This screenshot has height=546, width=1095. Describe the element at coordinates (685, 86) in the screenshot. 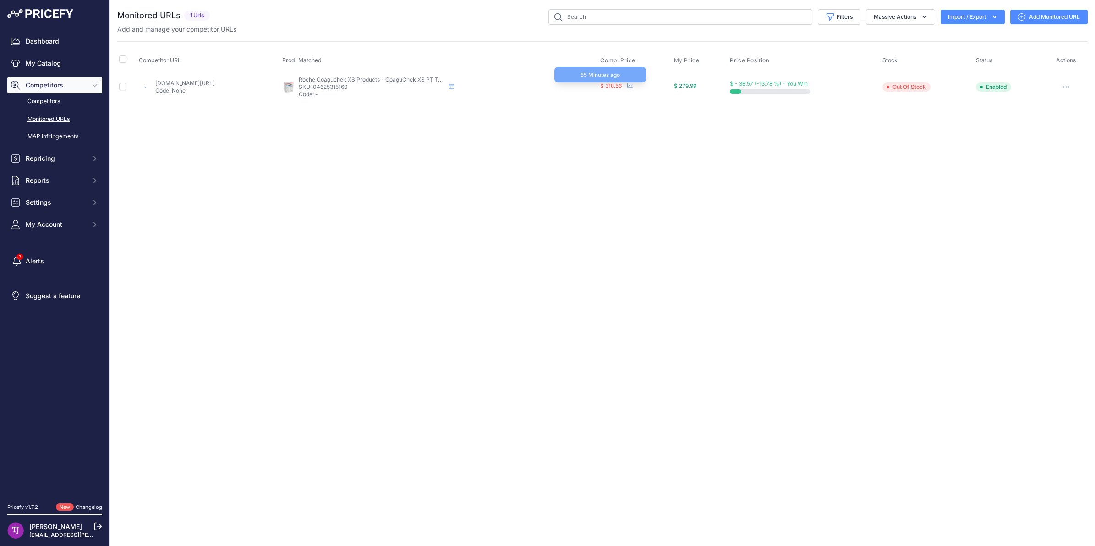

I see `span: $ 279.99` at that location.